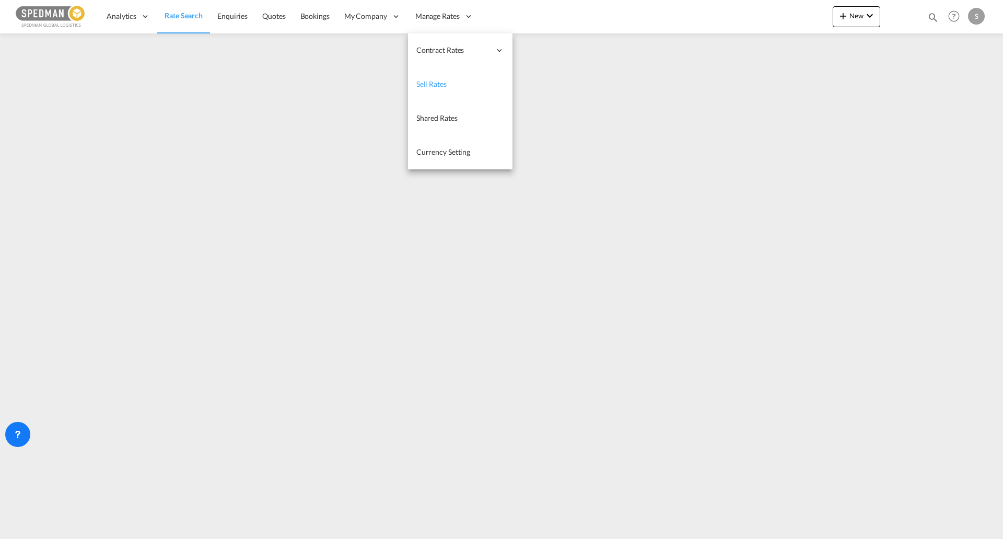  Describe the element at coordinates (443, 151) in the screenshot. I see `span: Currency Setting` at that location.